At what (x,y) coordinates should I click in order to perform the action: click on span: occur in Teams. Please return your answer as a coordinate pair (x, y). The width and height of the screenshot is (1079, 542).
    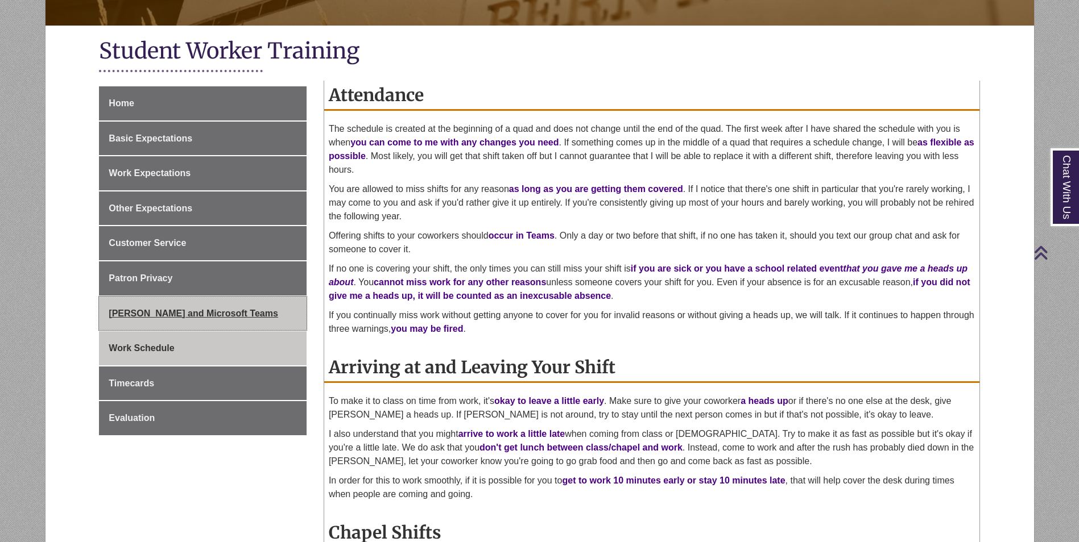
    Looking at the image, I should click on (521, 235).